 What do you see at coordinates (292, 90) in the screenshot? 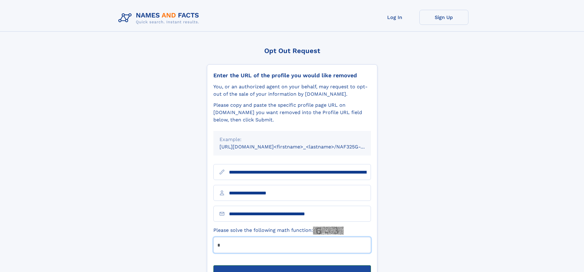
I see `div: You, or an authorized agent on your behalf, may request to opt-out of the sale of your informatio...` at bounding box center [292, 90].